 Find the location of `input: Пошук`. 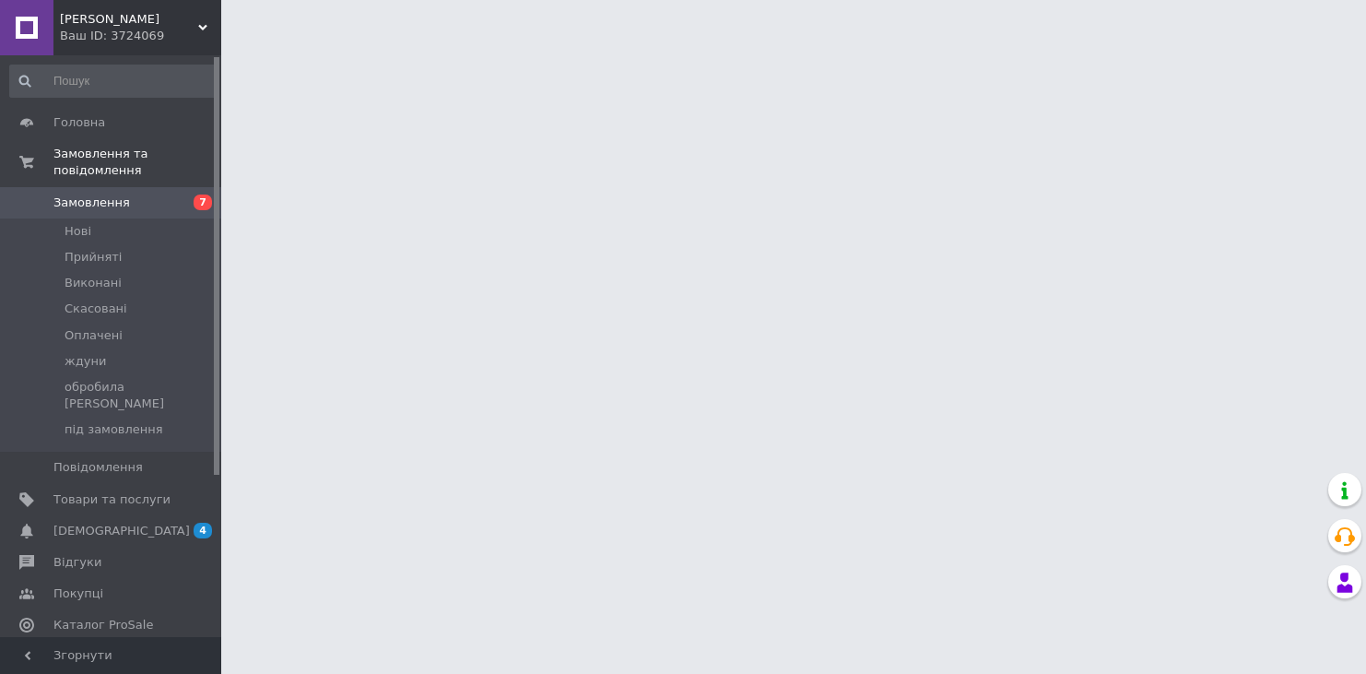

input: Пошук is located at coordinates (113, 81).